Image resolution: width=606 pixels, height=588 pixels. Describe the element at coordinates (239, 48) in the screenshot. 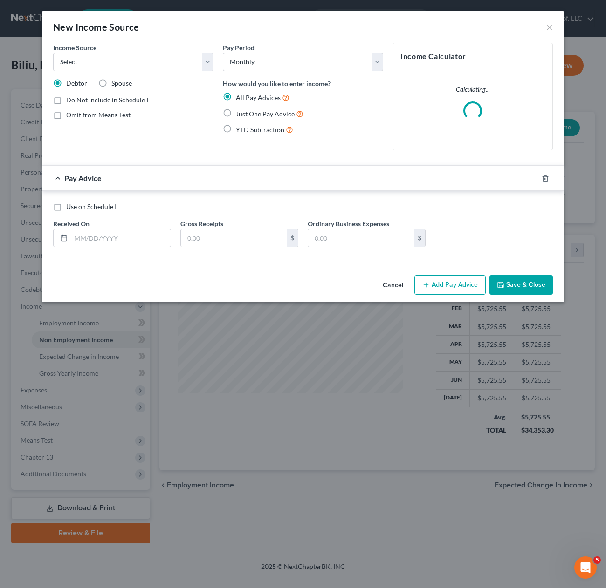

I see `label: Pay Period` at that location.